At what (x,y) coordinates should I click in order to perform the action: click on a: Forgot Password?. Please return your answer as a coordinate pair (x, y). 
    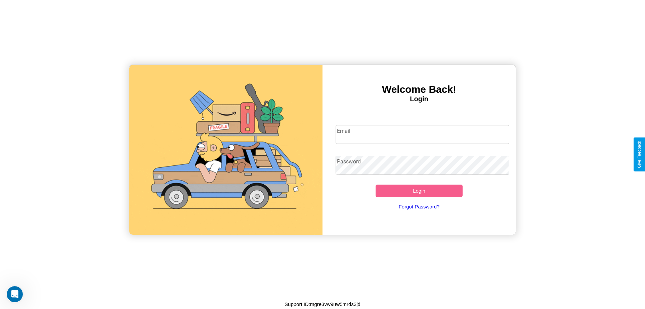
    Looking at the image, I should click on (419, 206).